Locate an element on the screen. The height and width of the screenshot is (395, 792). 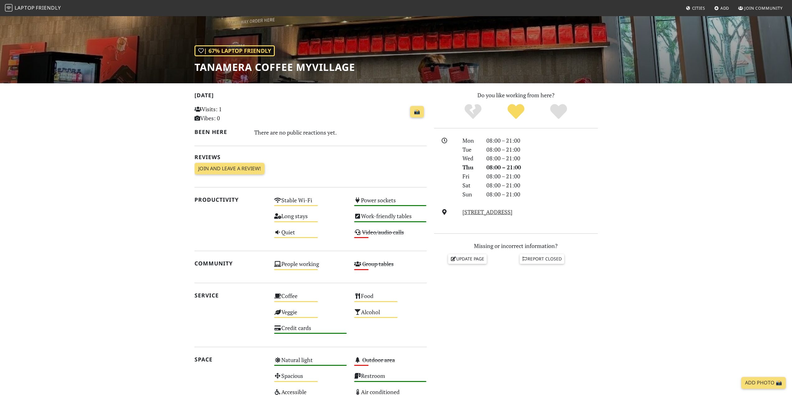
a: LaptopFriendly LaptopFriendly is located at coordinates (33, 8).